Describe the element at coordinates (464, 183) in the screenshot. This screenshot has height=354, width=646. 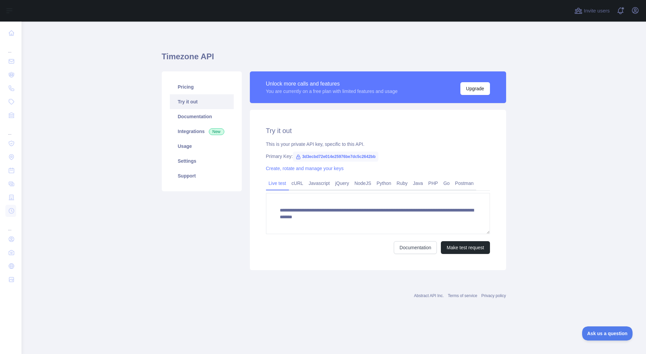
I see `a: Postman` at that location.